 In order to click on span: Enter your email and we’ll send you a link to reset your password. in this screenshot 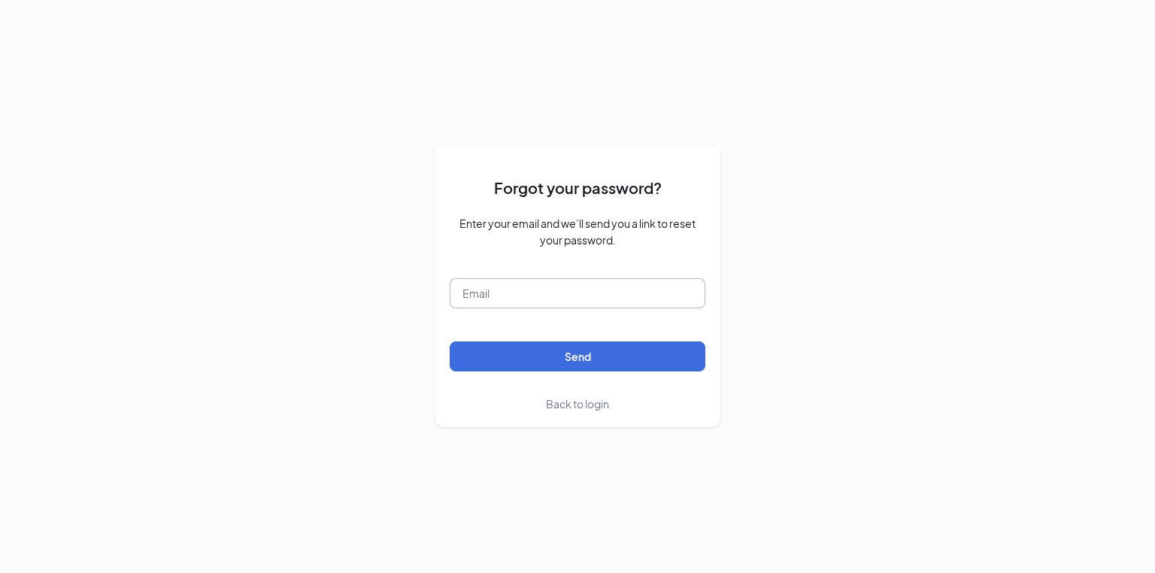, I will do `click(578, 232)`.